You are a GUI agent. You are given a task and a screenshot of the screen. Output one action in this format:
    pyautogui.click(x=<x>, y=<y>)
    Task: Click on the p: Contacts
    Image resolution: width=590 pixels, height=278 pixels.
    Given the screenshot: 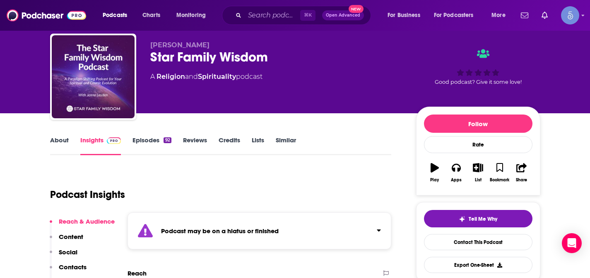 What is the action you would take?
    pyautogui.click(x=72, y=266)
    